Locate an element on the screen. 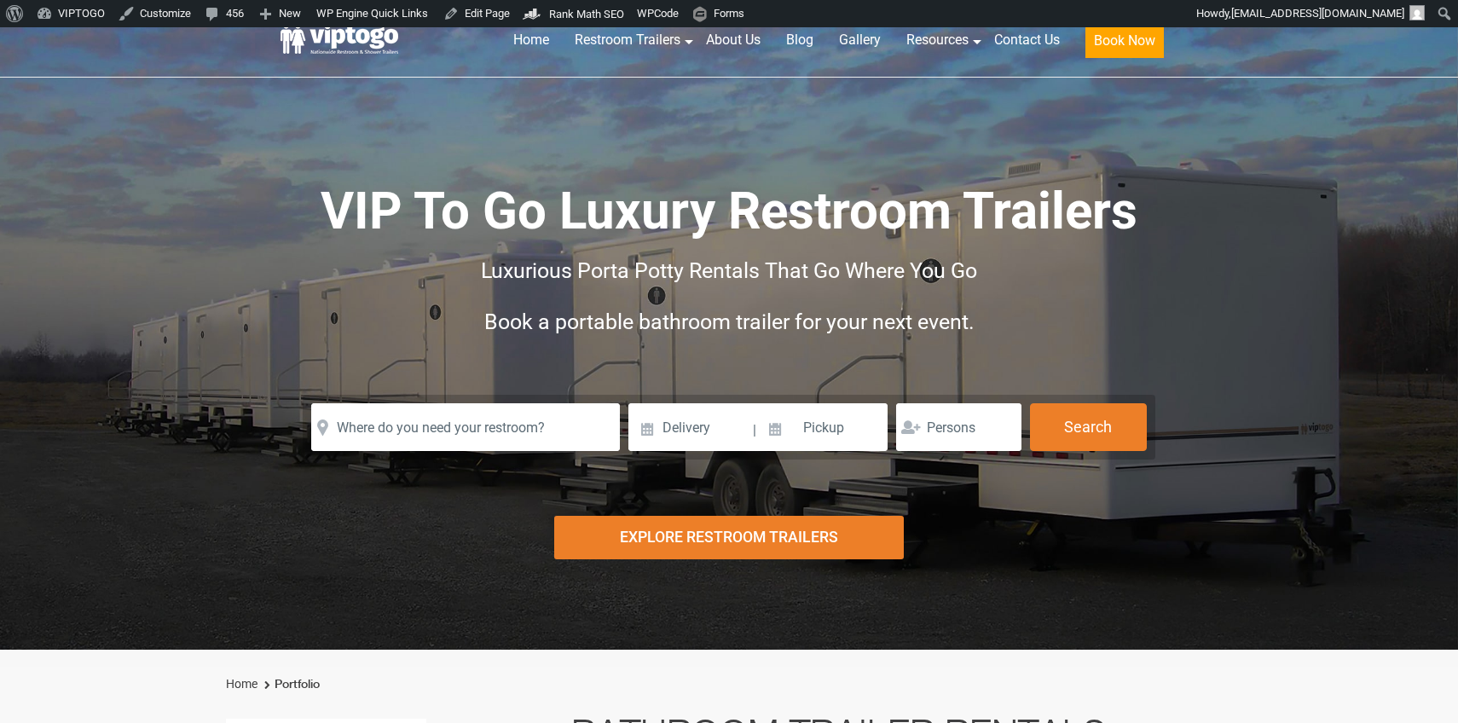 This screenshot has width=1458, height=723. a: About Us is located at coordinates (733, 40).